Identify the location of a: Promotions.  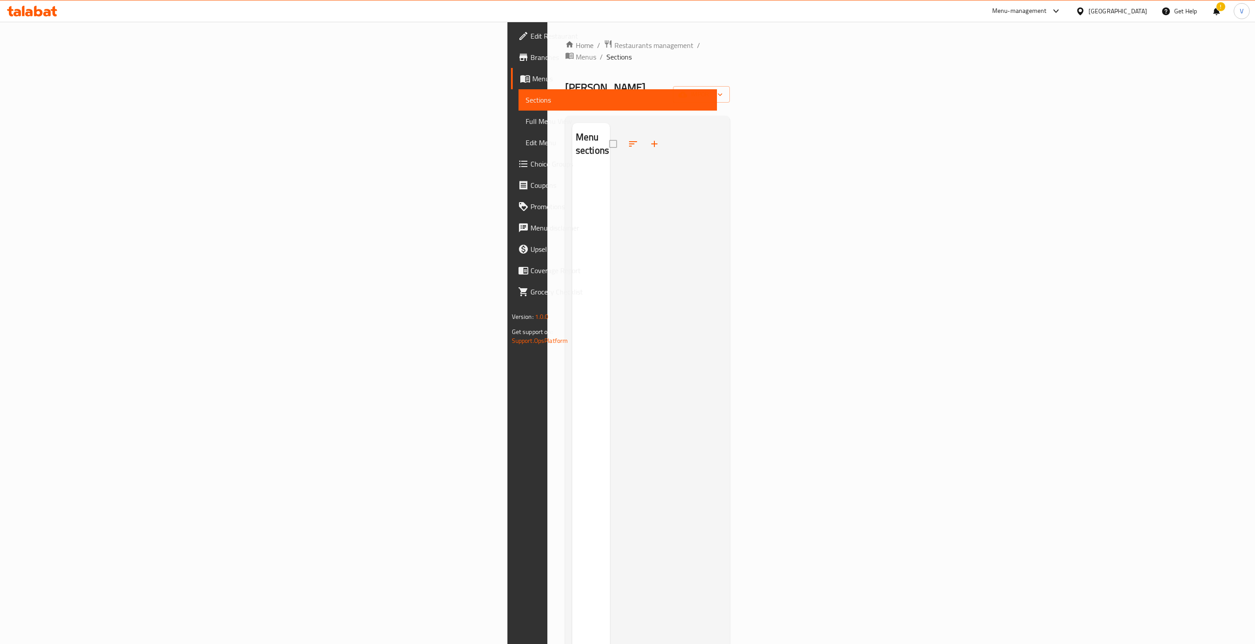
(614, 206).